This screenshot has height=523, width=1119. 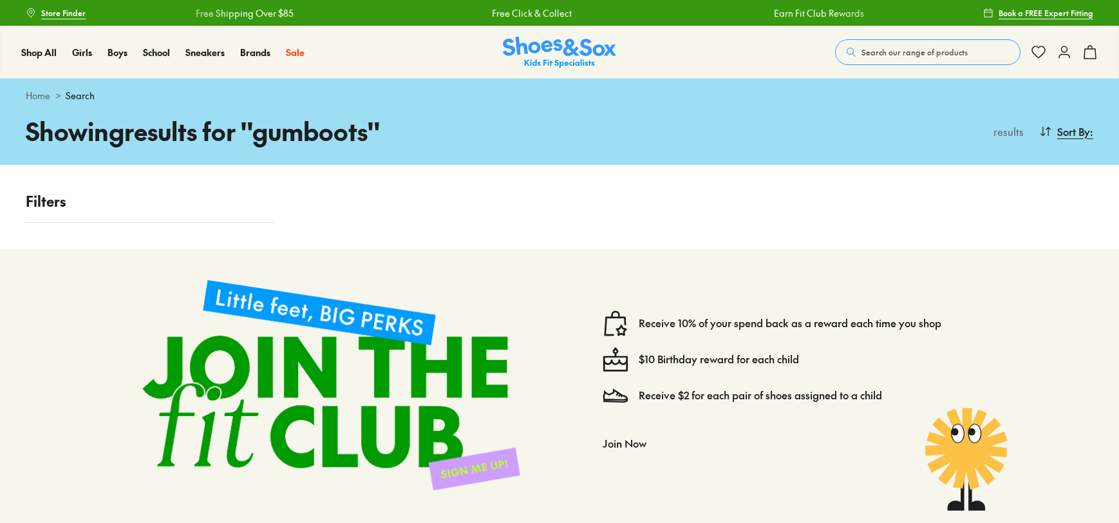 I want to click on span: Boys, so click(x=117, y=52).